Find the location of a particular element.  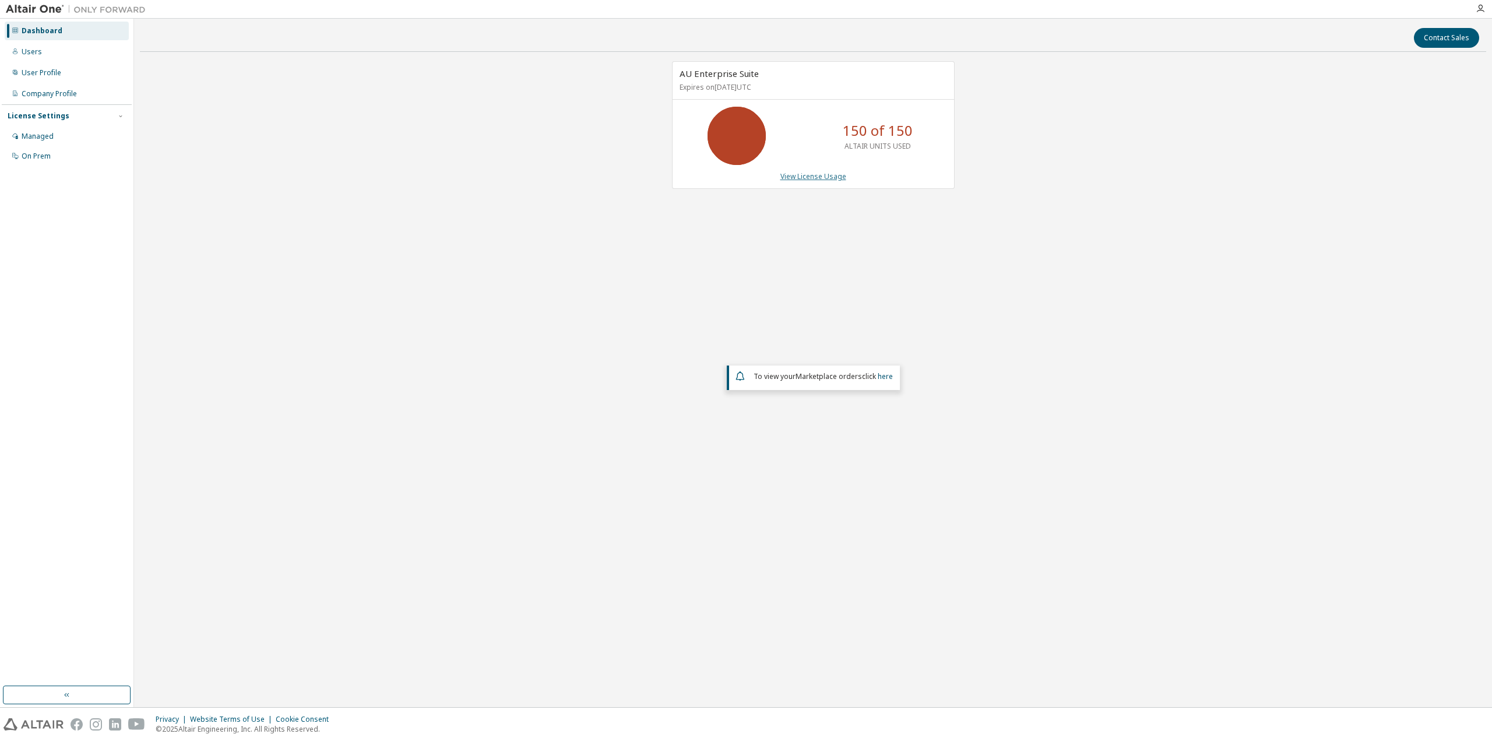

p: 150 of 150 is located at coordinates (878, 131).